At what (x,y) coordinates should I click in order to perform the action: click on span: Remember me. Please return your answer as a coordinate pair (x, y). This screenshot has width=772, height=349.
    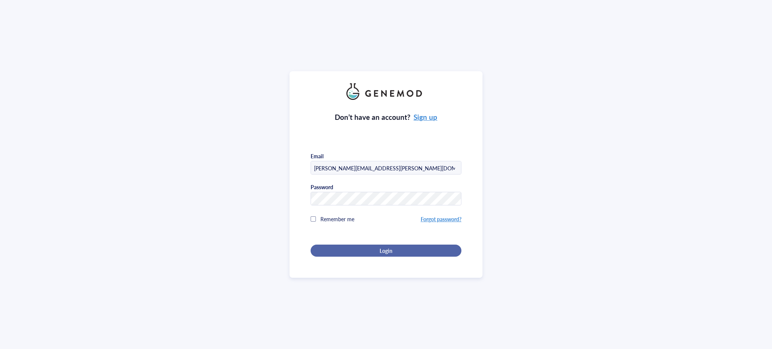
    Looking at the image, I should click on (337, 219).